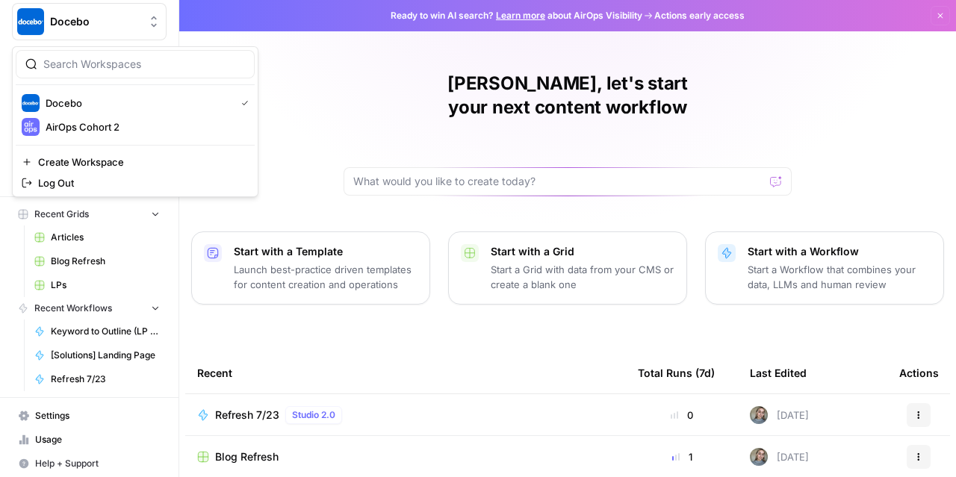 The image size is (956, 477). Describe the element at coordinates (89, 214) in the screenshot. I see `button: Recent Grids` at that location.